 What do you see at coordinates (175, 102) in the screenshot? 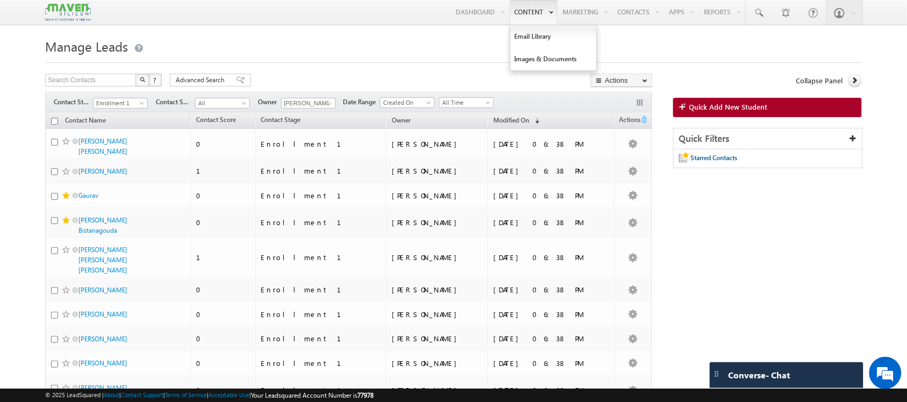
I see `span: Contact Source` at bounding box center [175, 102].